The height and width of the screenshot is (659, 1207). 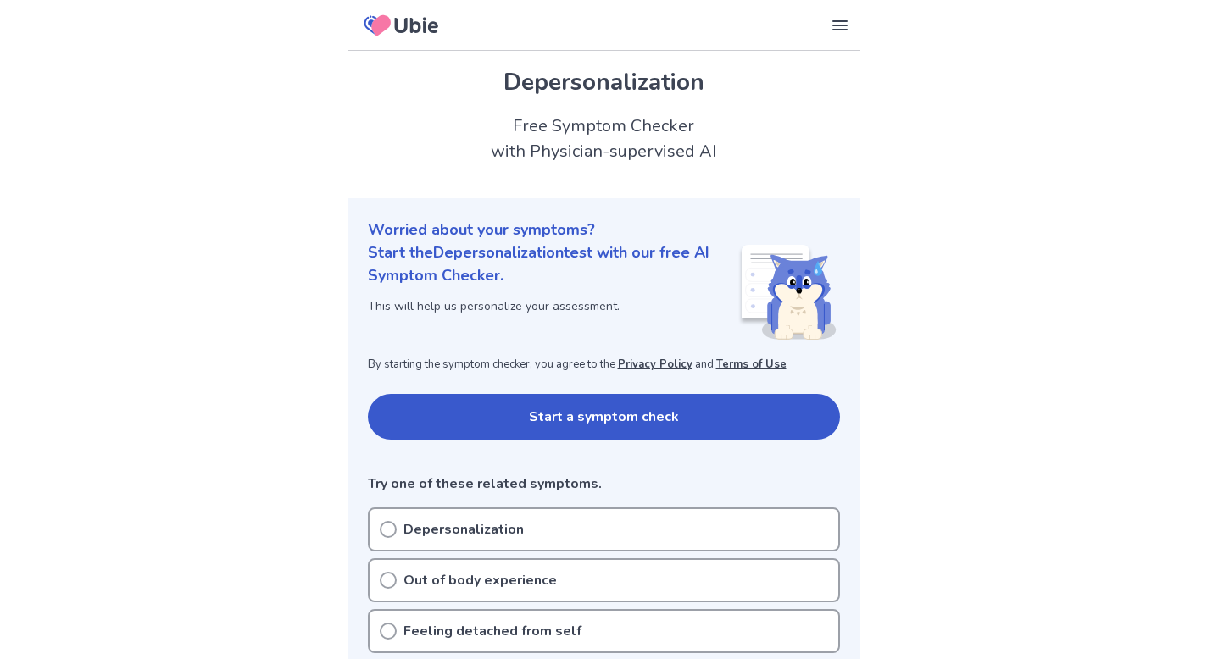 What do you see at coordinates (603, 230) in the screenshot?
I see `p: Worried about your symptoms?` at bounding box center [603, 230].